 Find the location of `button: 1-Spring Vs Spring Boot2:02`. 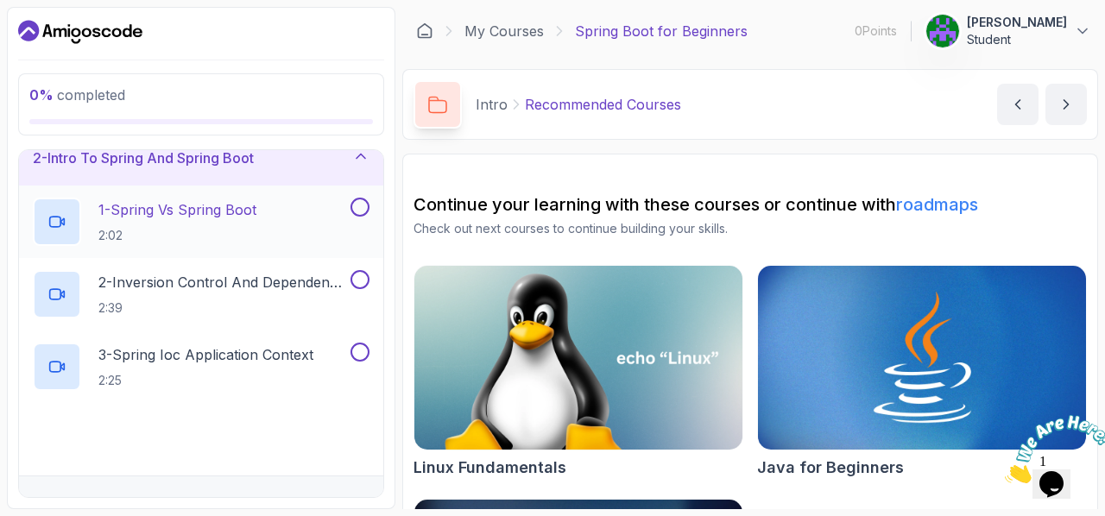

button: 1-Spring Vs Spring Boot2:02 is located at coordinates (201, 222).